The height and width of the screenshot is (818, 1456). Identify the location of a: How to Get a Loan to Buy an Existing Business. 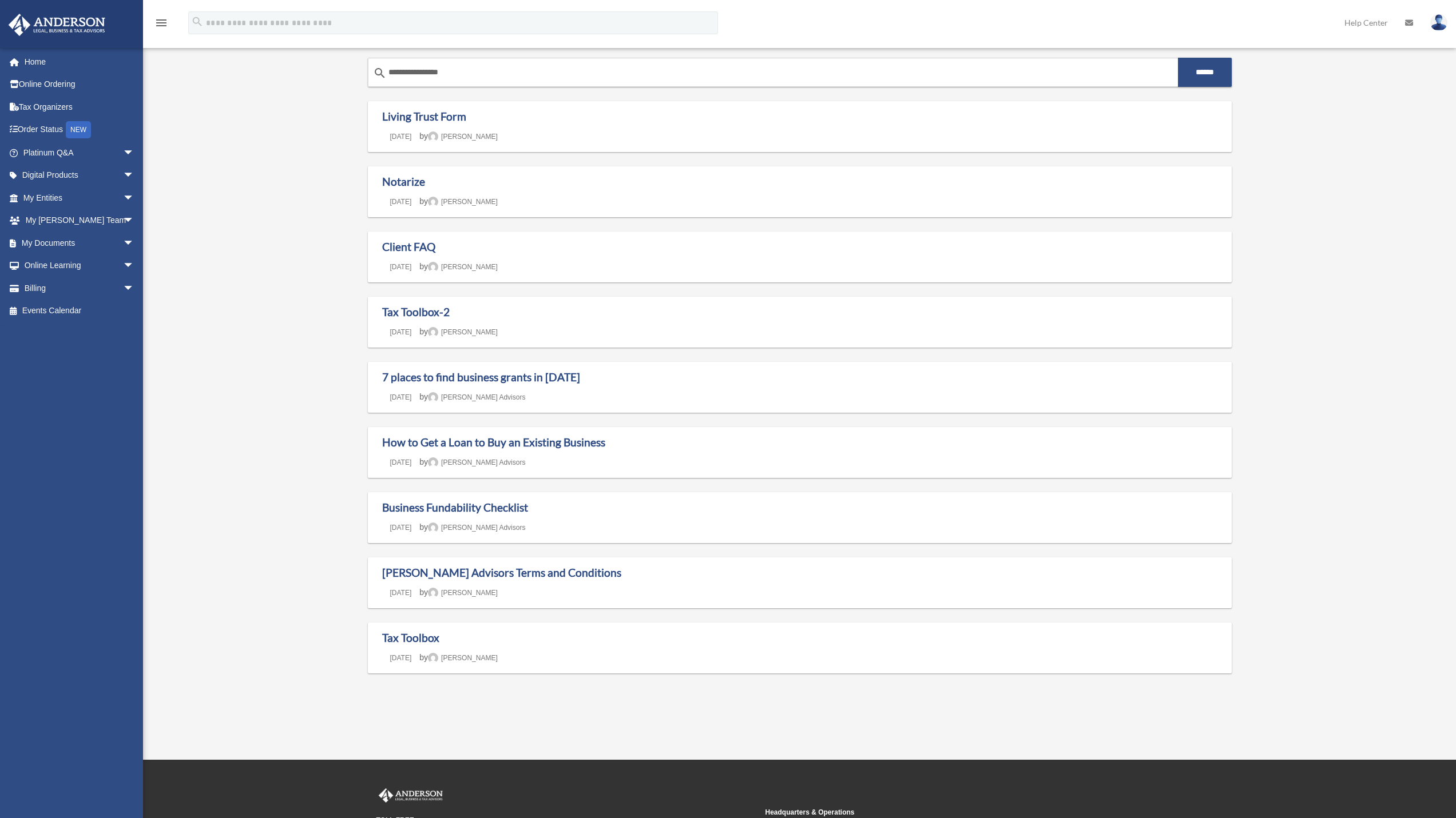
(493, 442).